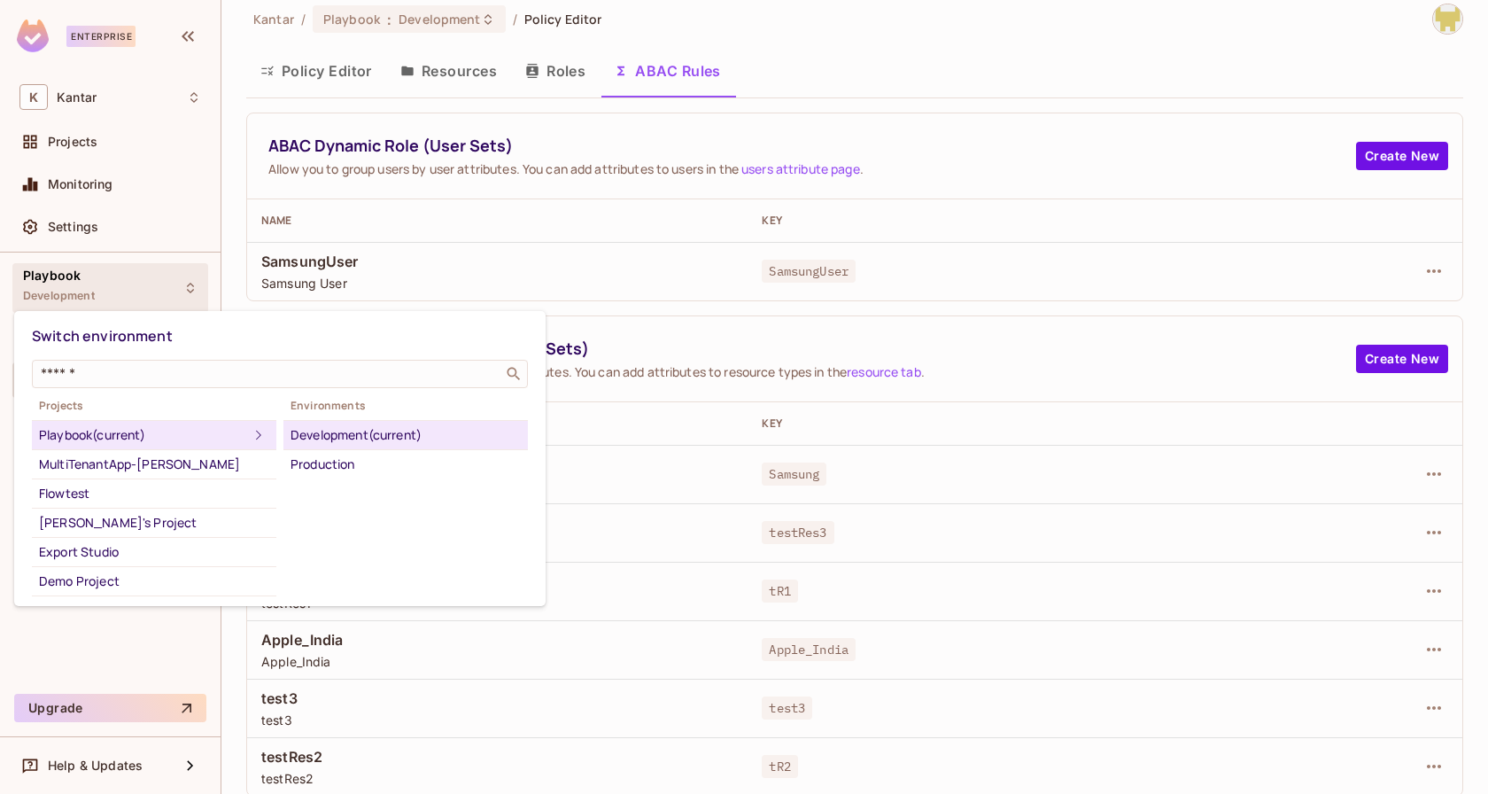  I want to click on div: Playbook (current), so click(143, 435).